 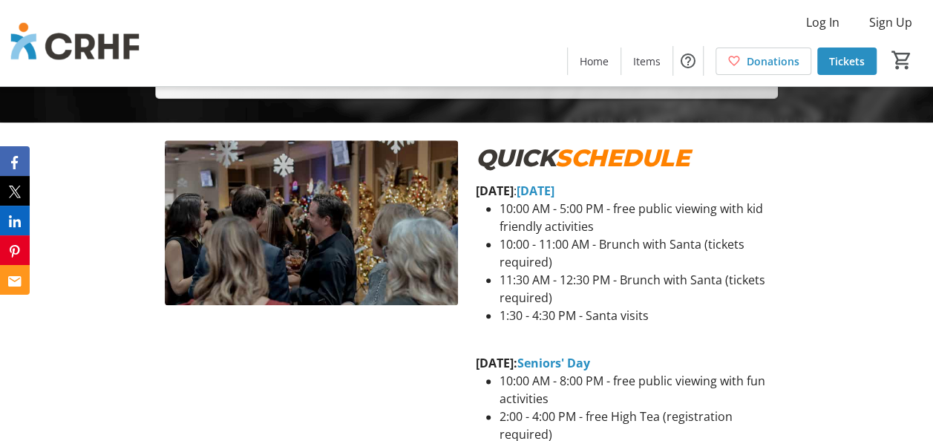 What do you see at coordinates (688, 61) in the screenshot?
I see `button: Help` at bounding box center [688, 61].